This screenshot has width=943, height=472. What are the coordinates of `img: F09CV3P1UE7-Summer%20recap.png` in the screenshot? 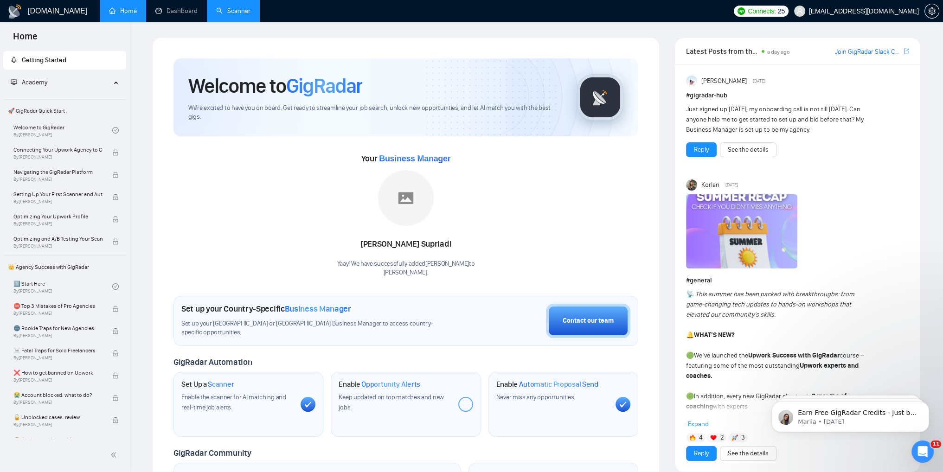 It's located at (741, 231).